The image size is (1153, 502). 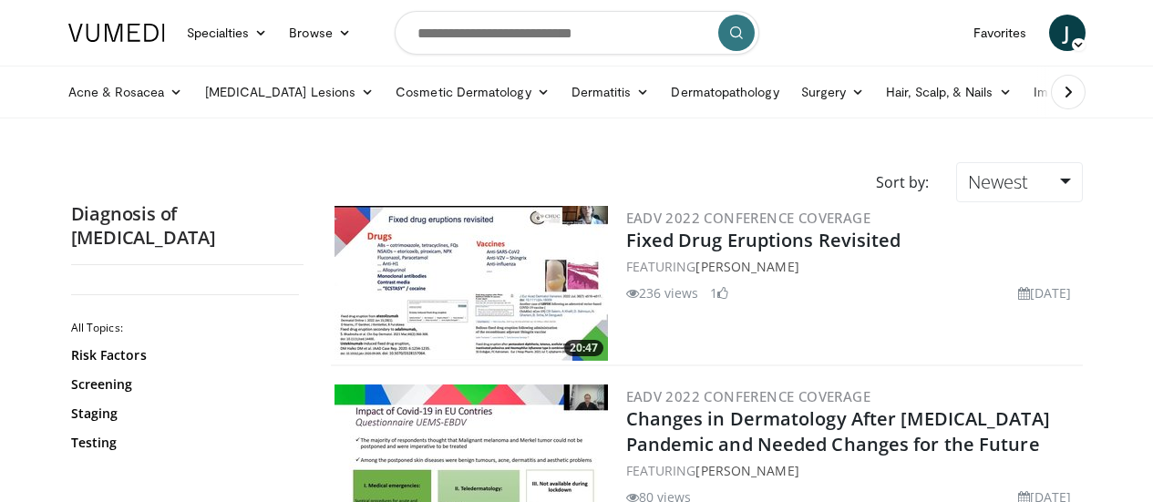 I want to click on a: Dermatopathology, so click(x=725, y=92).